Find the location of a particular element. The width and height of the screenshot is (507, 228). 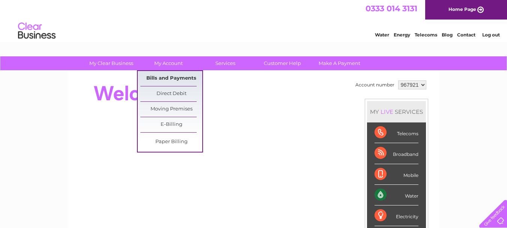

a: Services is located at coordinates (225, 63).